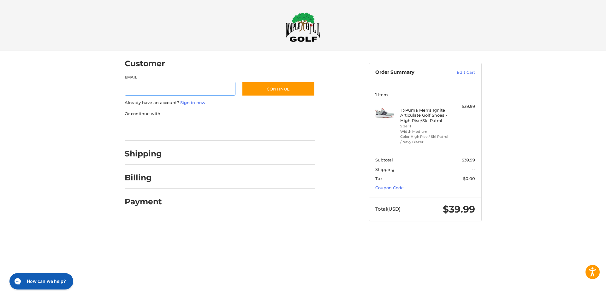 The height and width of the screenshot is (298, 606). What do you see at coordinates (424, 132) in the screenshot?
I see `li: Width Medium` at bounding box center [424, 132].